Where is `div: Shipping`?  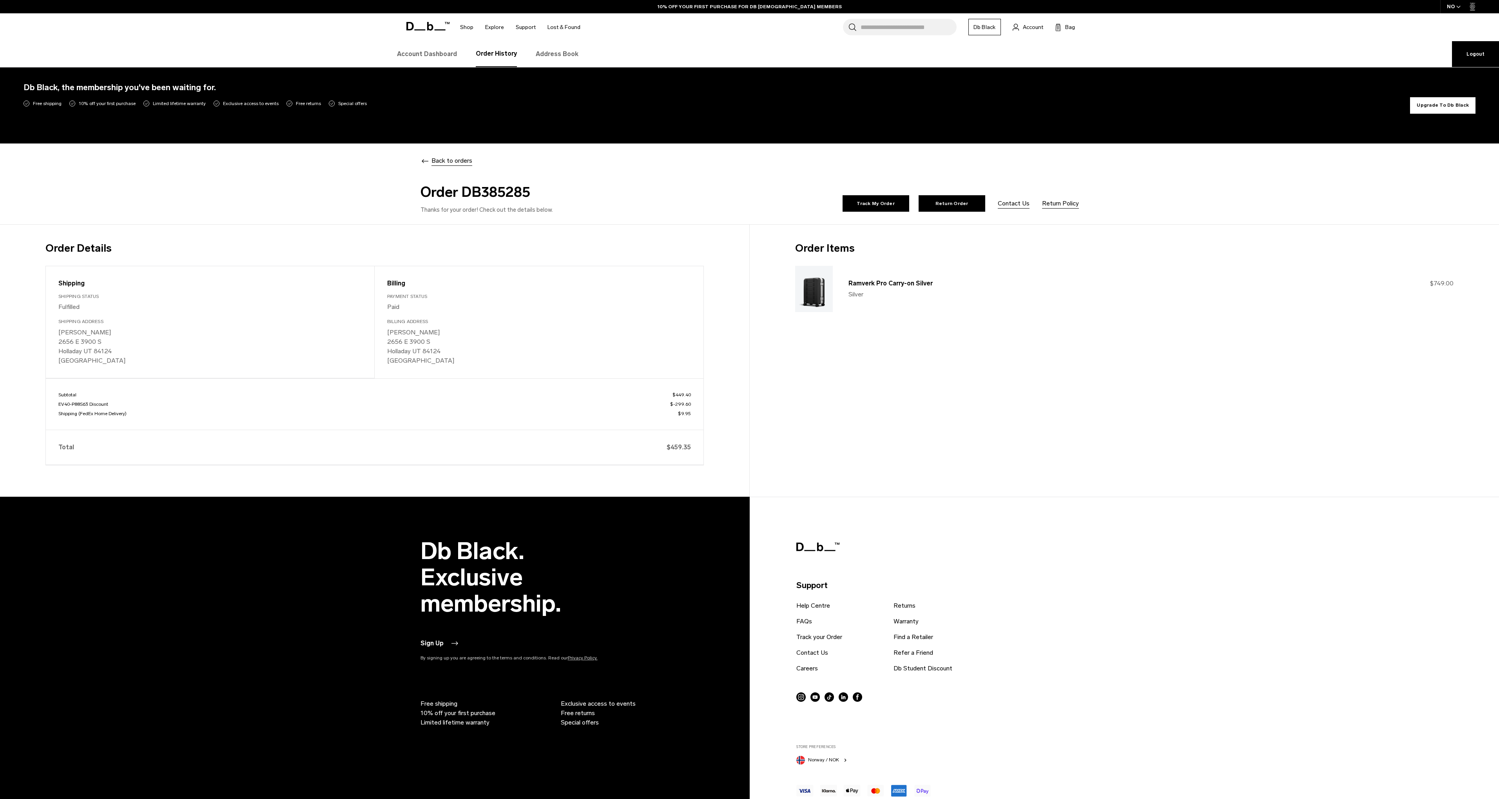 div: Shipping is located at coordinates (210, 283).